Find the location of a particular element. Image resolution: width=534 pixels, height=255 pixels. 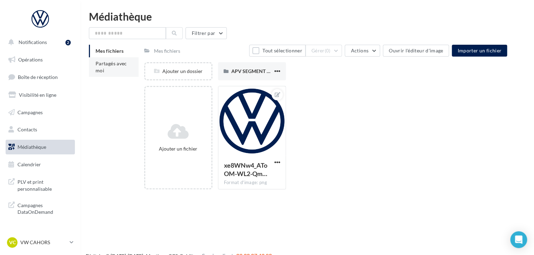

div: 2 is located at coordinates (68, 43).